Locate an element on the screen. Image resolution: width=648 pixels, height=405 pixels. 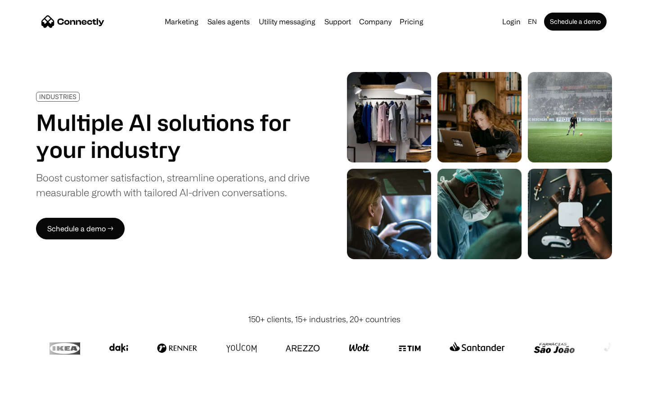
ul: Language list is located at coordinates (36, 395).